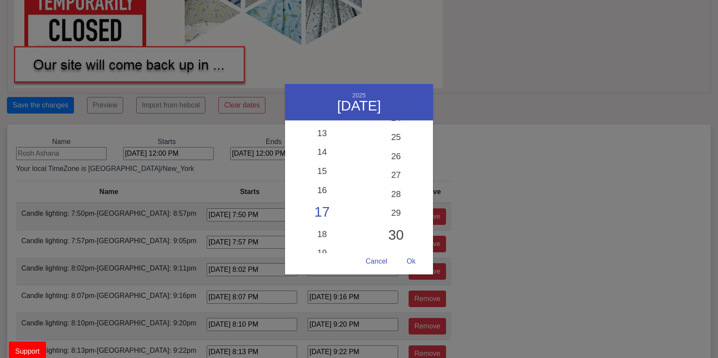 The width and height of the screenshot is (718, 358). Describe the element at coordinates (396, 235) in the screenshot. I see `div: 30` at that location.